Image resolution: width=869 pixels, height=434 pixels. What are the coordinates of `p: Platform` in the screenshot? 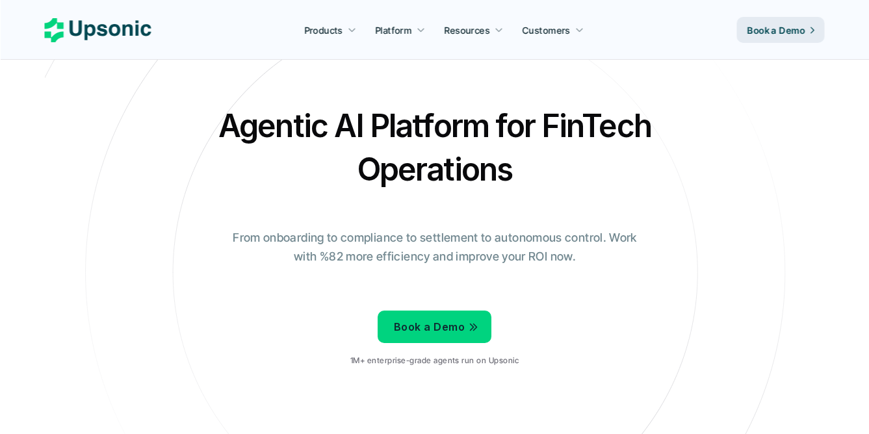 It's located at (393, 30).